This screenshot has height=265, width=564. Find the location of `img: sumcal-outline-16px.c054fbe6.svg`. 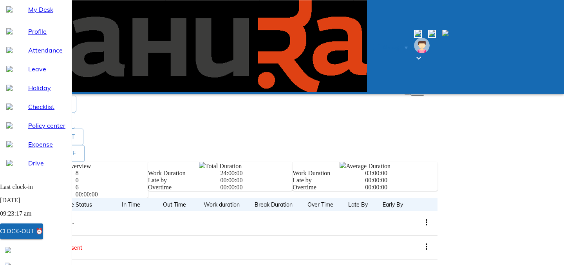

img: sumcal-outline-16px.c054fbe6.svg is located at coordinates (418, 33).